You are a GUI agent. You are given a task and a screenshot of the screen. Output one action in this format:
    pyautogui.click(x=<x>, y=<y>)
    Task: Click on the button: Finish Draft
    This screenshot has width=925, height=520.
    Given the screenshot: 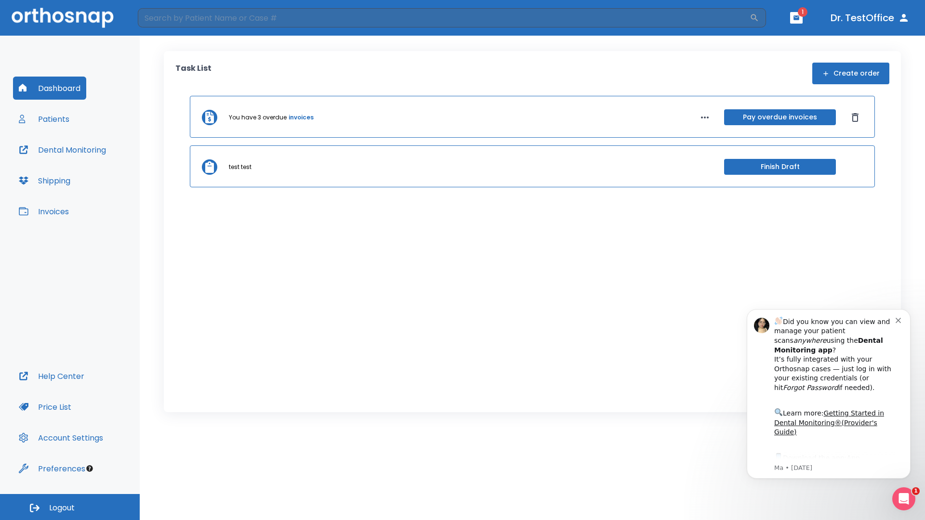 What is the action you would take?
    pyautogui.click(x=780, y=167)
    